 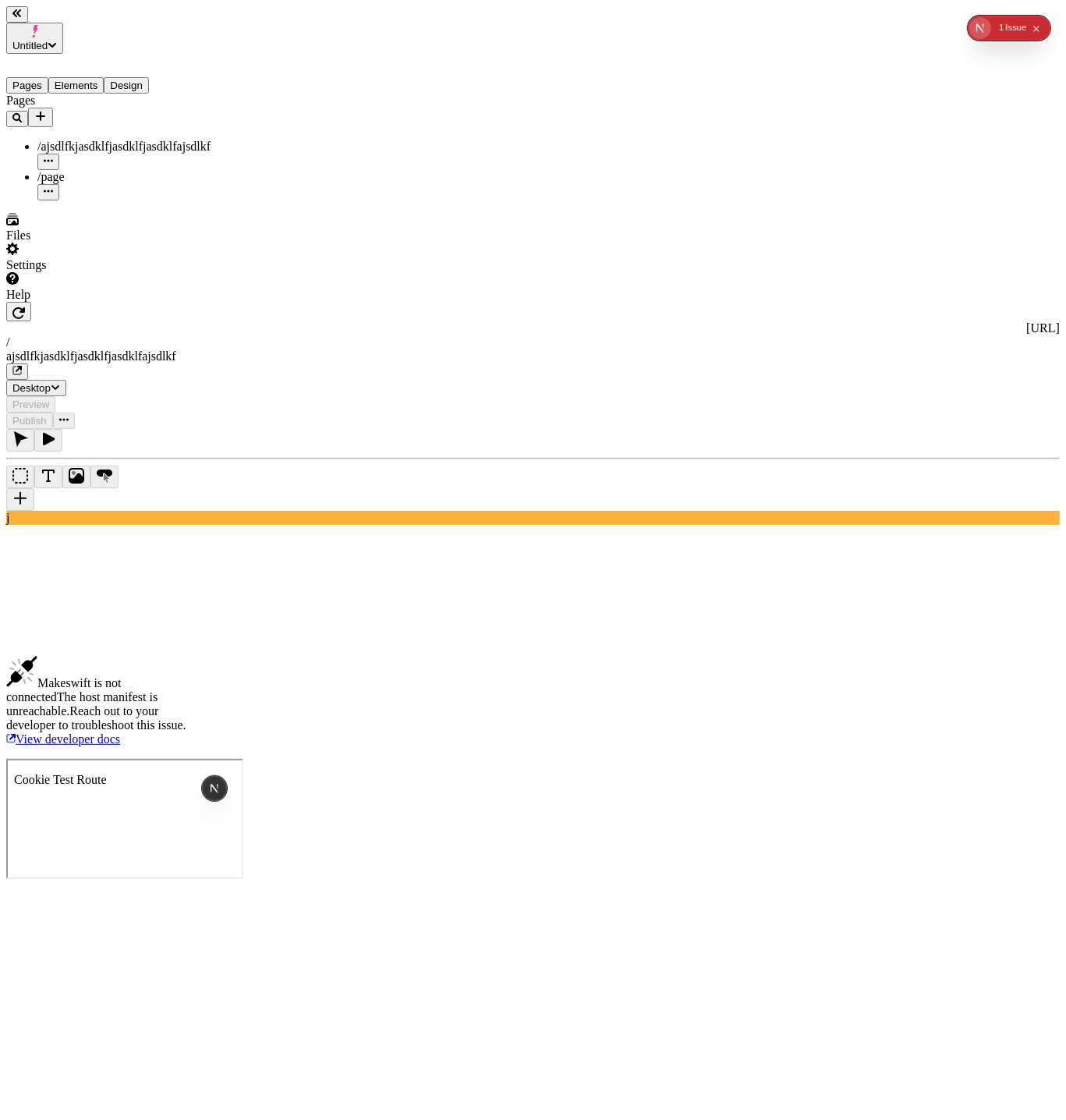 What do you see at coordinates (117, 19) in the screenshot?
I see `p: Cookie Test Route` at bounding box center [117, 19].